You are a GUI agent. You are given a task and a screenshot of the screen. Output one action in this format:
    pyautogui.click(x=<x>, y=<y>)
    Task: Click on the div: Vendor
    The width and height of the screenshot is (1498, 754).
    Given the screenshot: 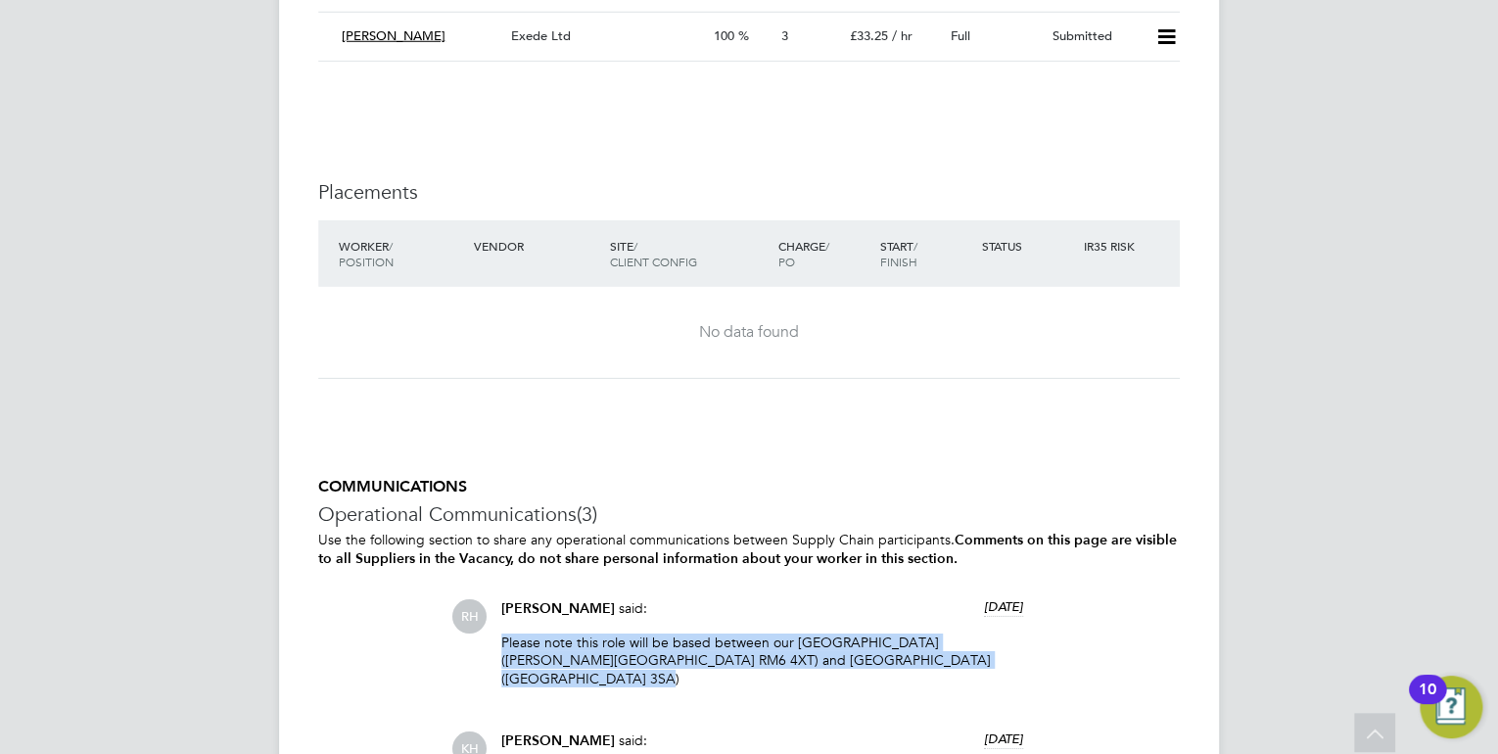 What is the action you would take?
    pyautogui.click(x=537, y=246)
    